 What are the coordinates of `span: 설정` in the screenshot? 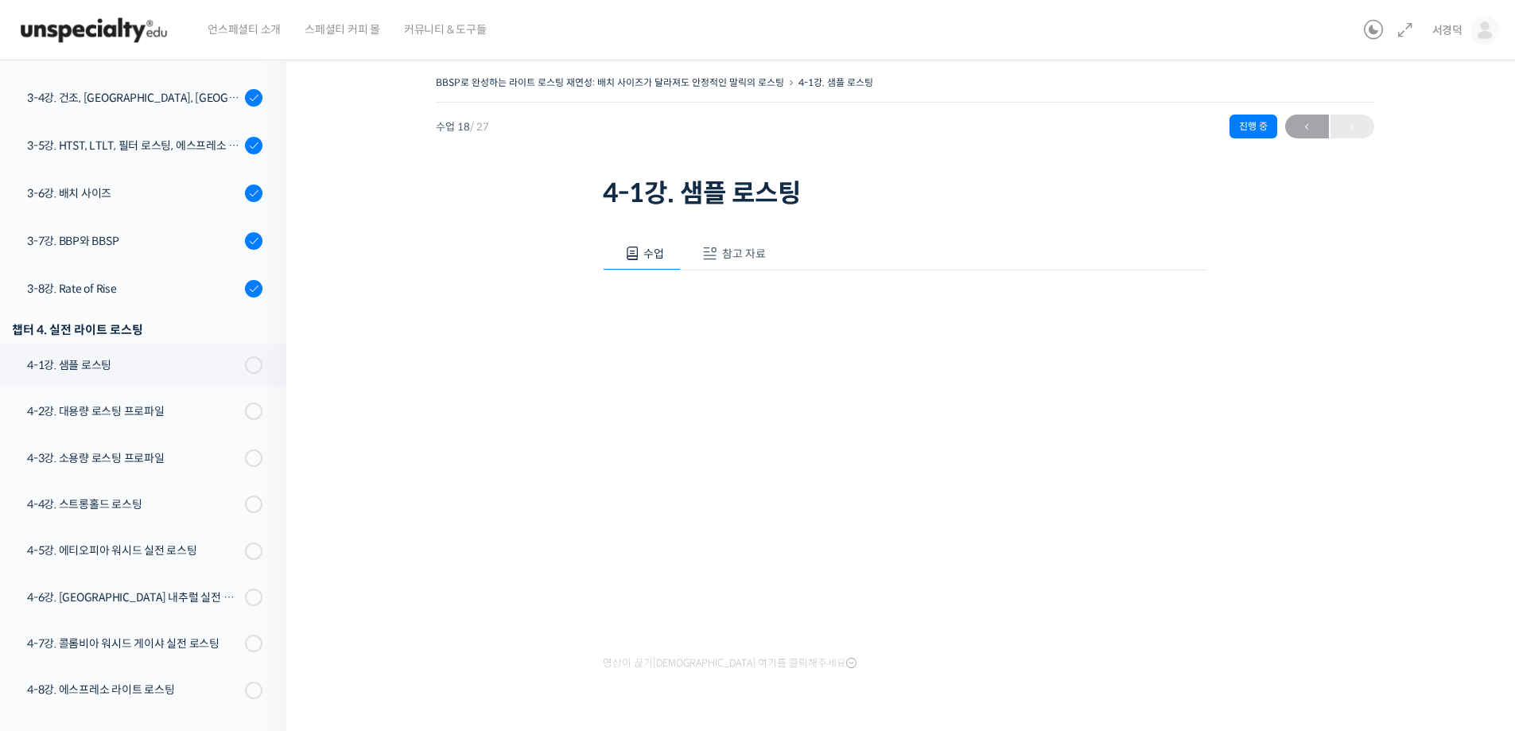 It's located at (255, 534).